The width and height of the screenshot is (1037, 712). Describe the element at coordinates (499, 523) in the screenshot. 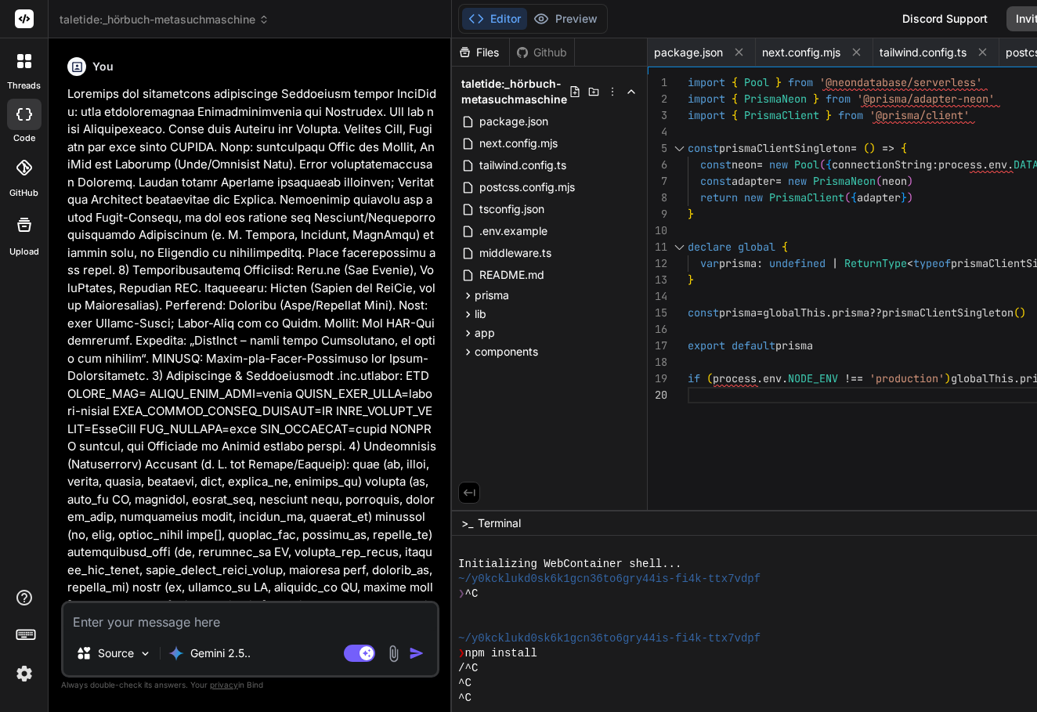

I see `span: Terminal` at that location.